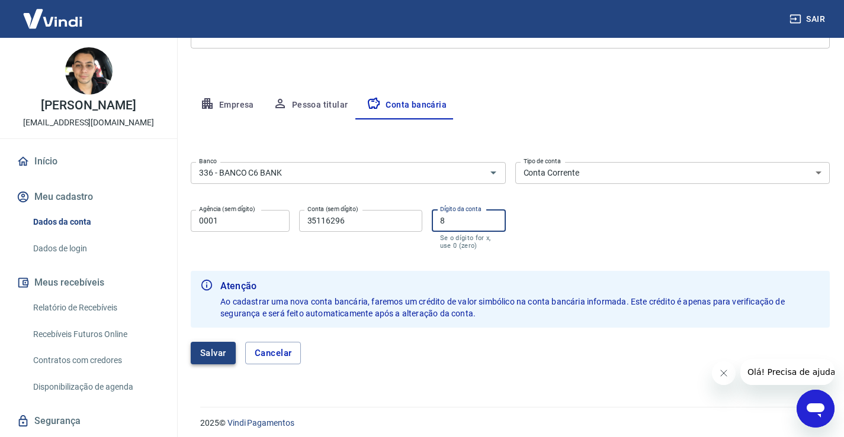 The width and height of the screenshot is (844, 437). Describe the element at coordinates (520, 287) in the screenshot. I see `b: Atenção` at that location.